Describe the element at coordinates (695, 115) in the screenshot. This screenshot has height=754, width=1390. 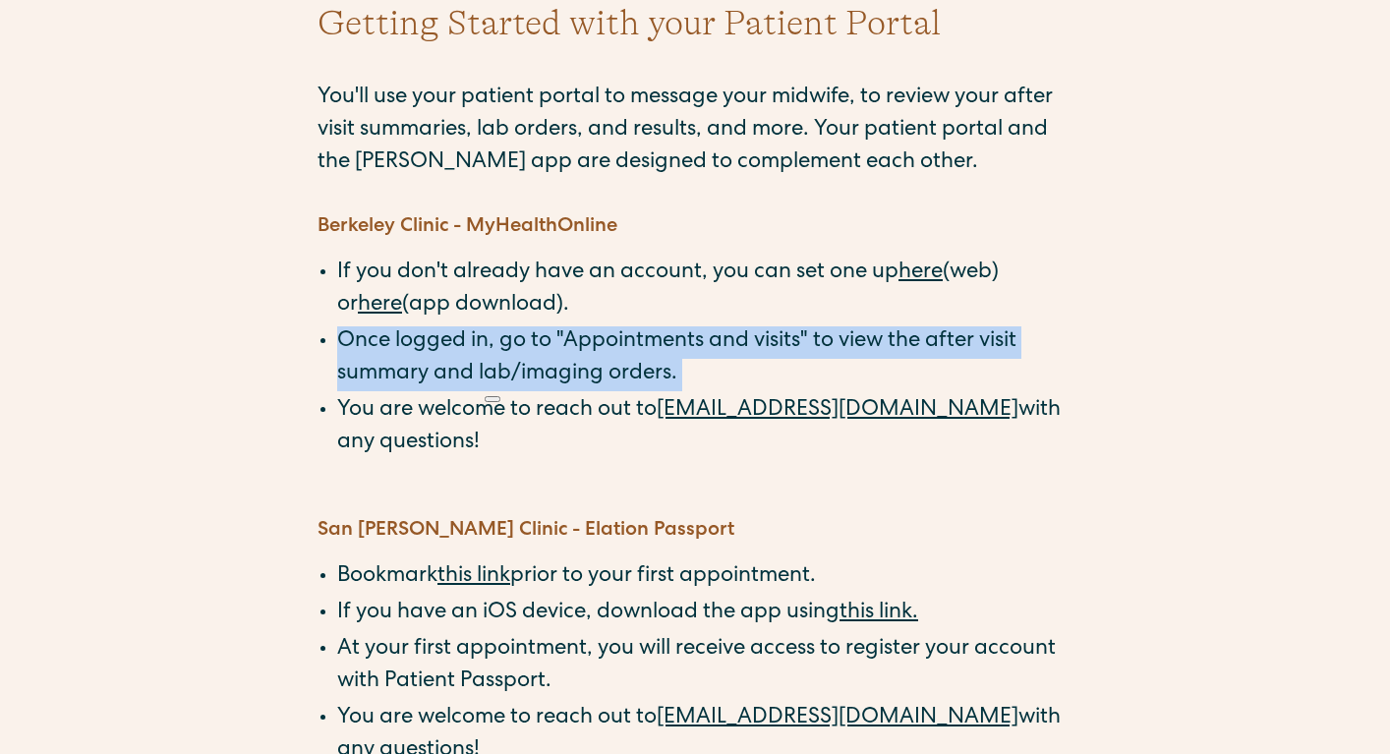
I see `p: You'll use your patient portal to message your midwife, to review your after visit summaries, lab...` at that location.